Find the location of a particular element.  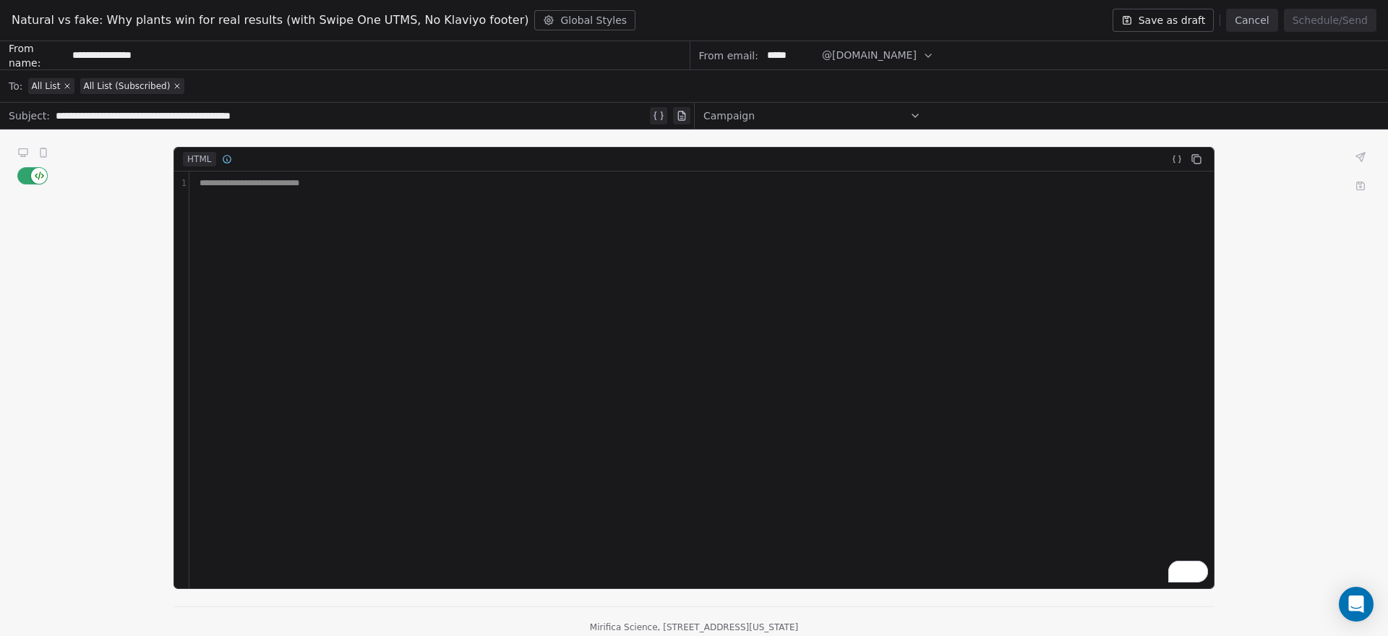

span: Campaign is located at coordinates (729, 116).